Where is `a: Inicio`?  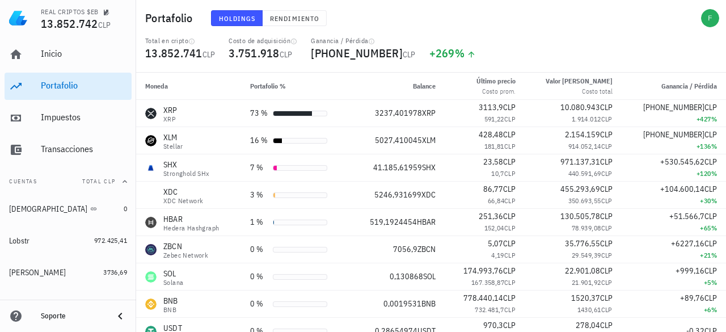 a: Inicio is located at coordinates (68, 54).